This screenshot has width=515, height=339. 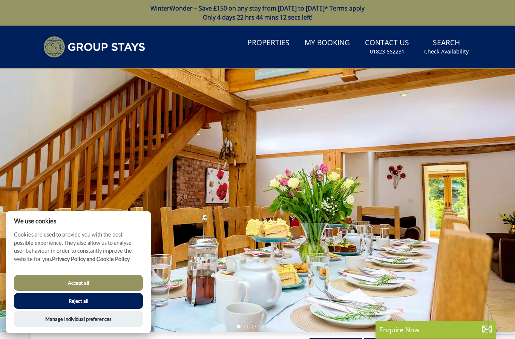 What do you see at coordinates (446, 52) in the screenshot?
I see `small: Check Availability` at bounding box center [446, 52].